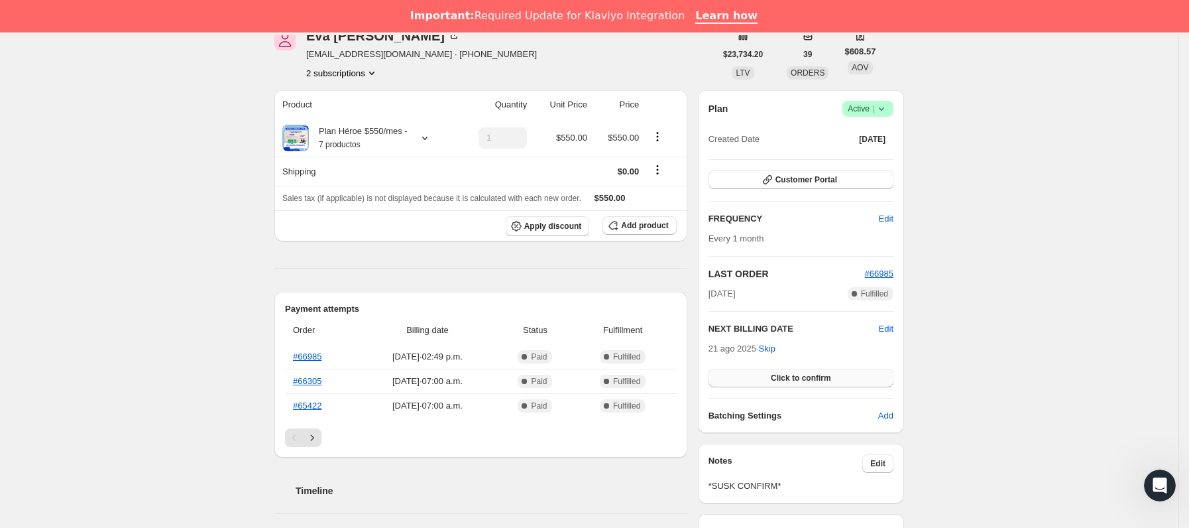 The height and width of the screenshot is (528, 1189). I want to click on button: Skip, so click(767, 349).